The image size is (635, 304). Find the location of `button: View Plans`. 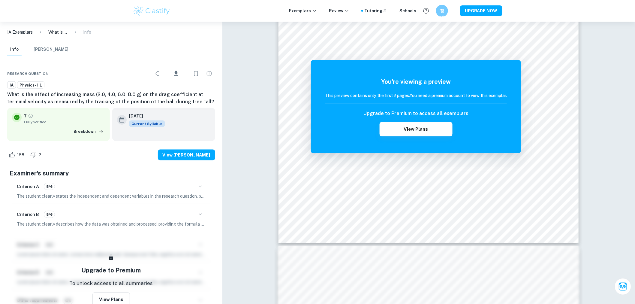

button: View Plans is located at coordinates (416, 129).